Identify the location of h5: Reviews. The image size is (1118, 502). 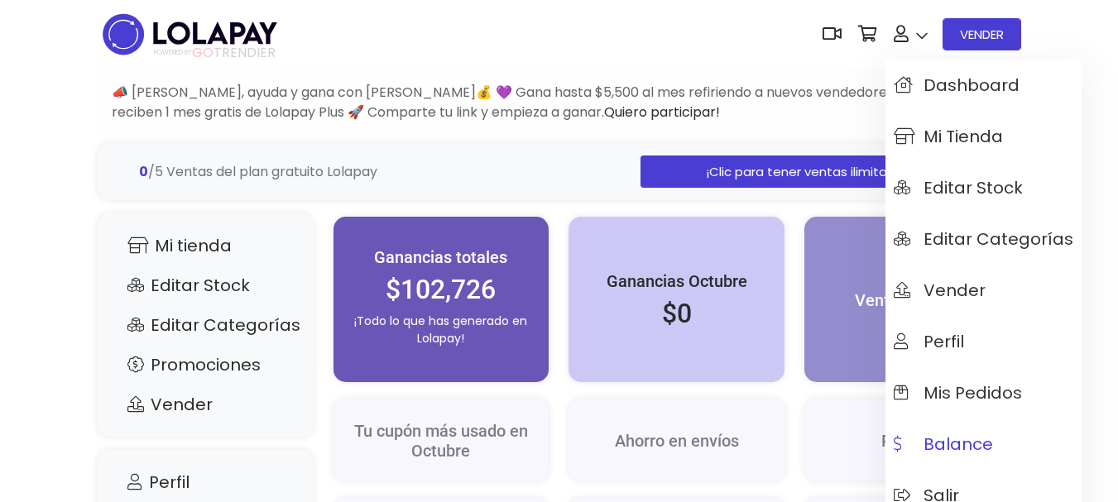
(912, 441).